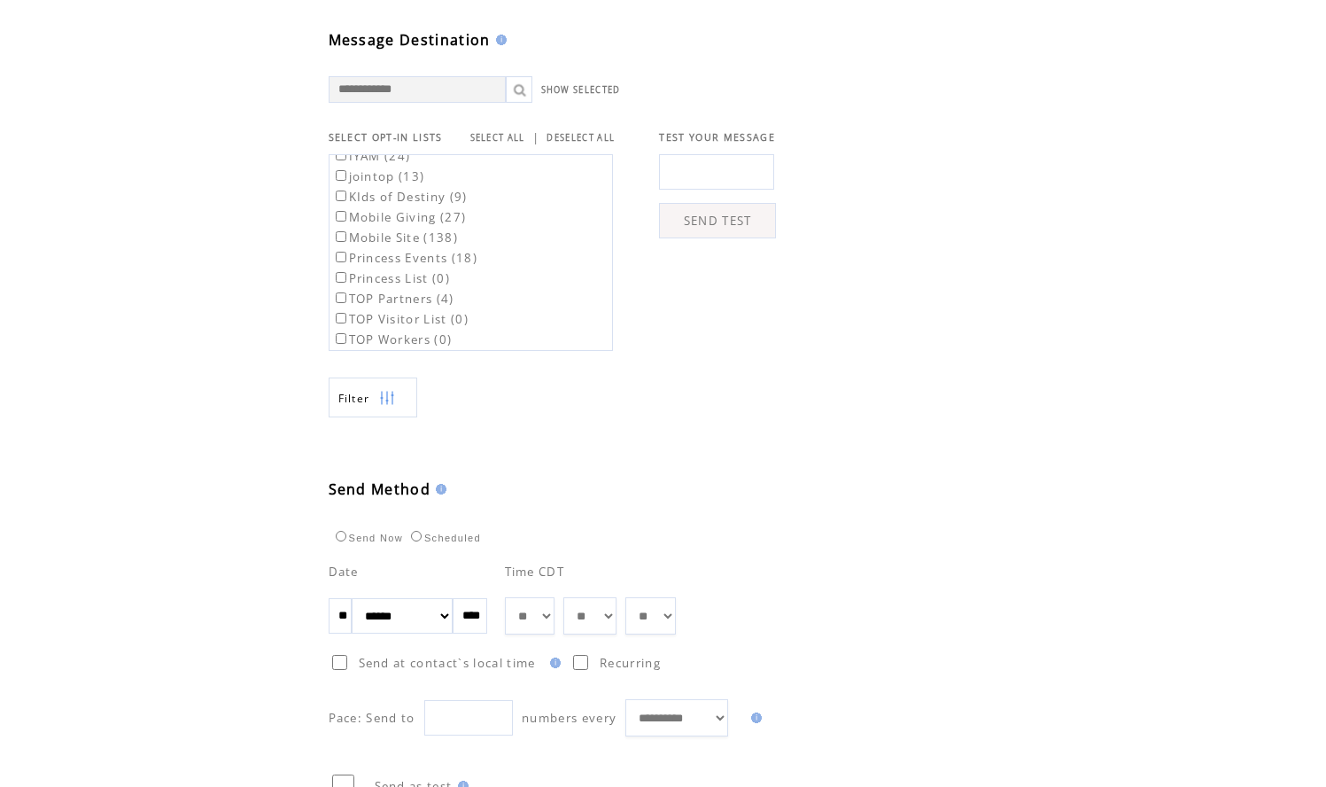 The width and height of the screenshot is (1326, 787). Describe the element at coordinates (341, 257) in the screenshot. I see `input: Princess Events (18)` at that location.